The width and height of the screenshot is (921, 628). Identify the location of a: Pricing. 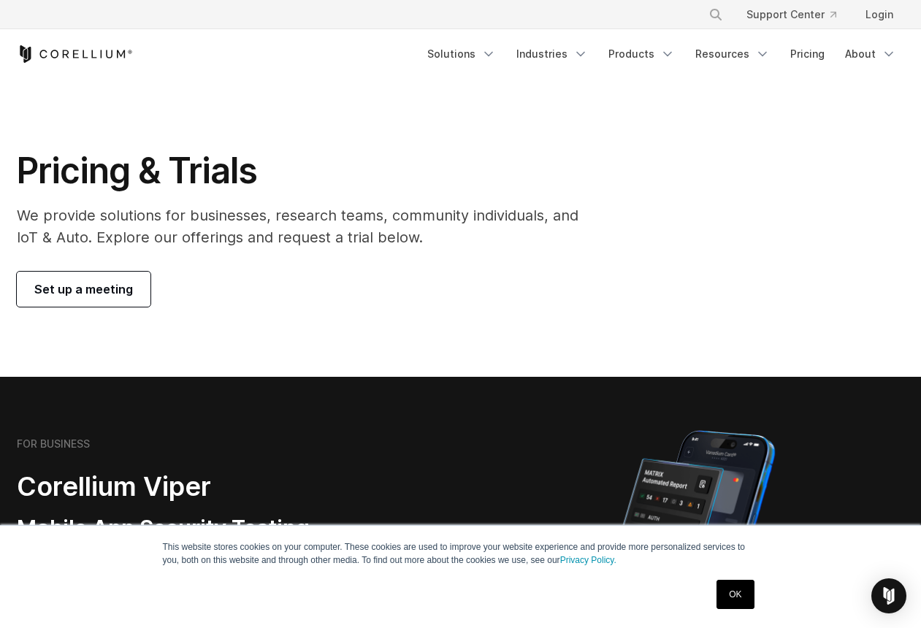
(807, 54).